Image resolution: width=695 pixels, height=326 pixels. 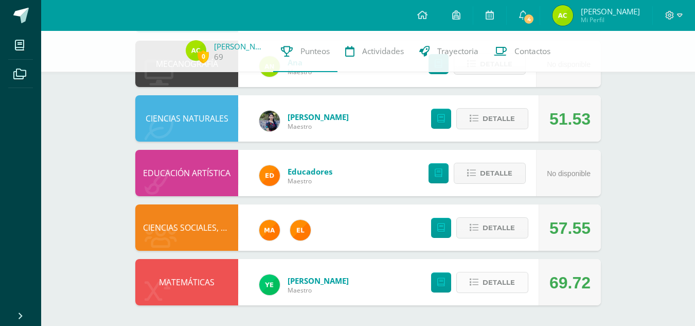 I want to click on span: No disponible, so click(x=569, y=173).